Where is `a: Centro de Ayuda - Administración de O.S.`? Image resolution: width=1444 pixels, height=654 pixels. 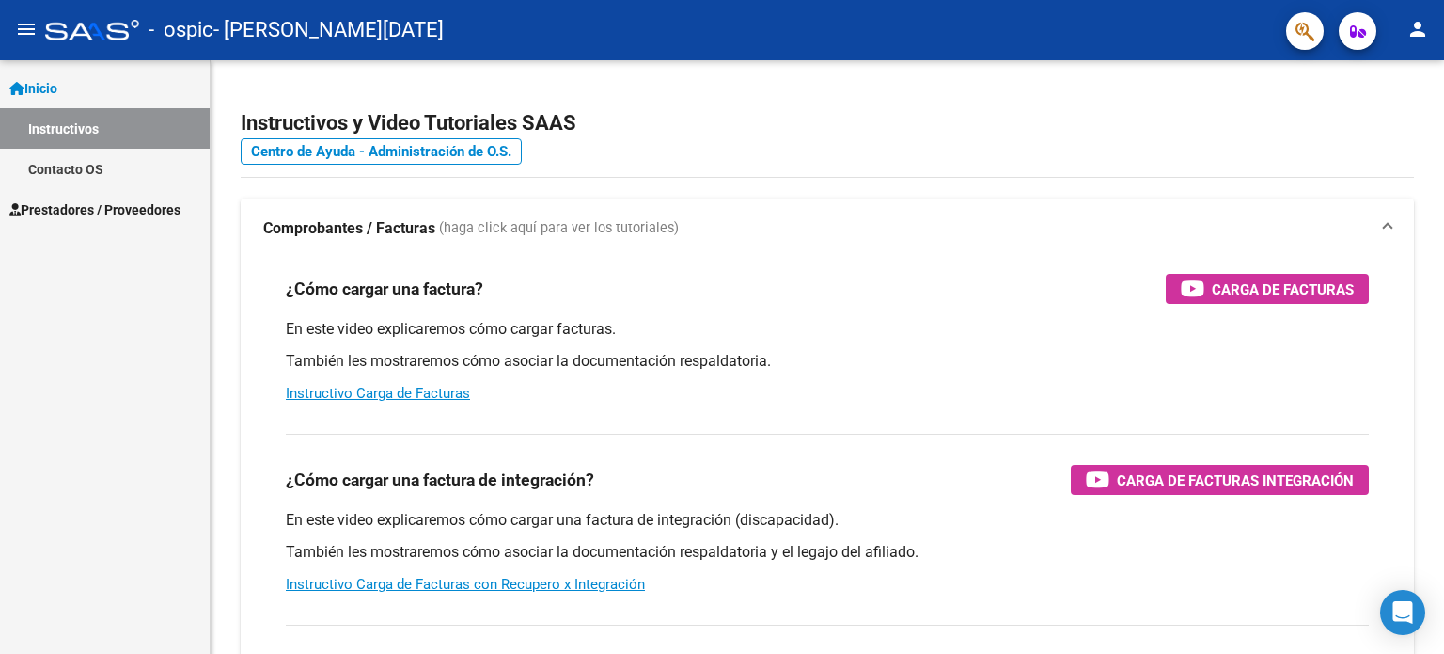 a: Centro de Ayuda - Administración de O.S. is located at coordinates (381, 151).